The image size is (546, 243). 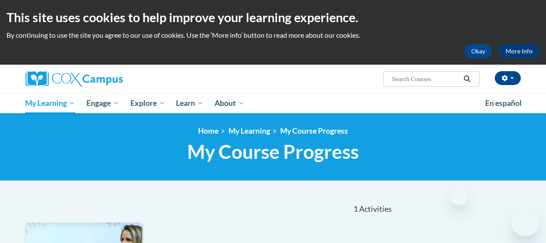 I want to click on div: Main menu, so click(x=273, y=103).